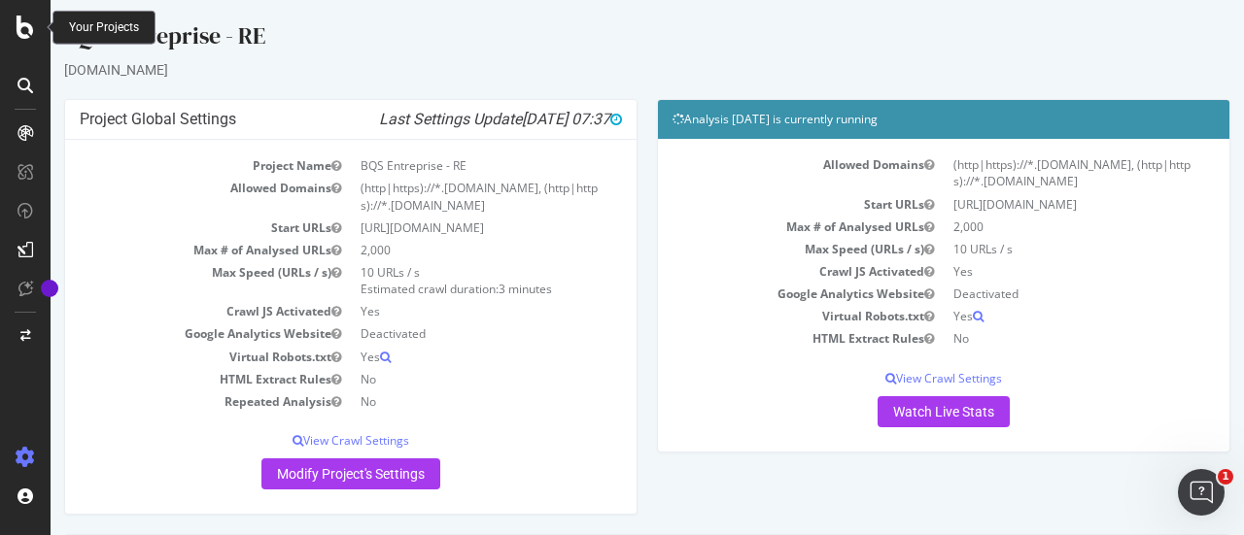  I want to click on a: Watch Live Stats, so click(893, 412).